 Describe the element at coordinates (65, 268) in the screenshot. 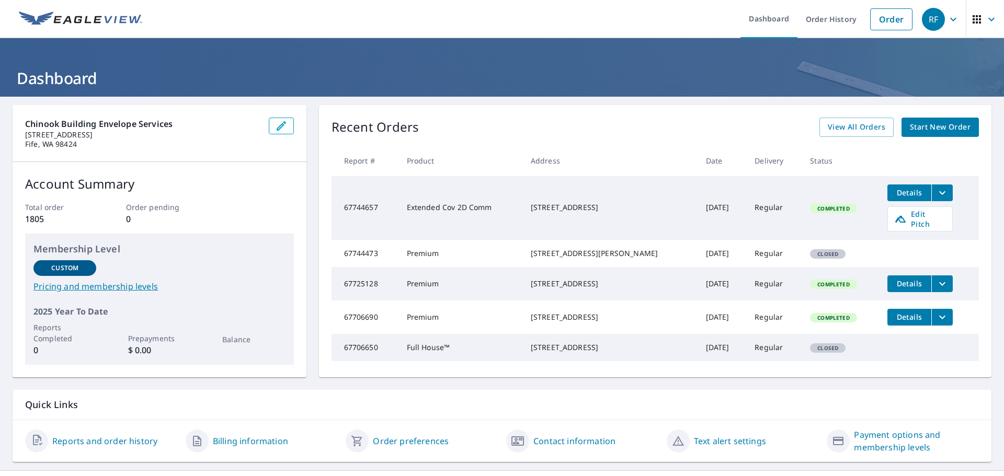

I see `p: Custom` at that location.